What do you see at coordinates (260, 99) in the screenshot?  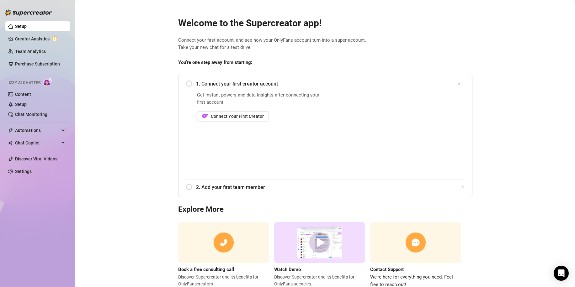 I see `span: Get instant powers and data insights after connecting your first account.` at bounding box center [260, 99].